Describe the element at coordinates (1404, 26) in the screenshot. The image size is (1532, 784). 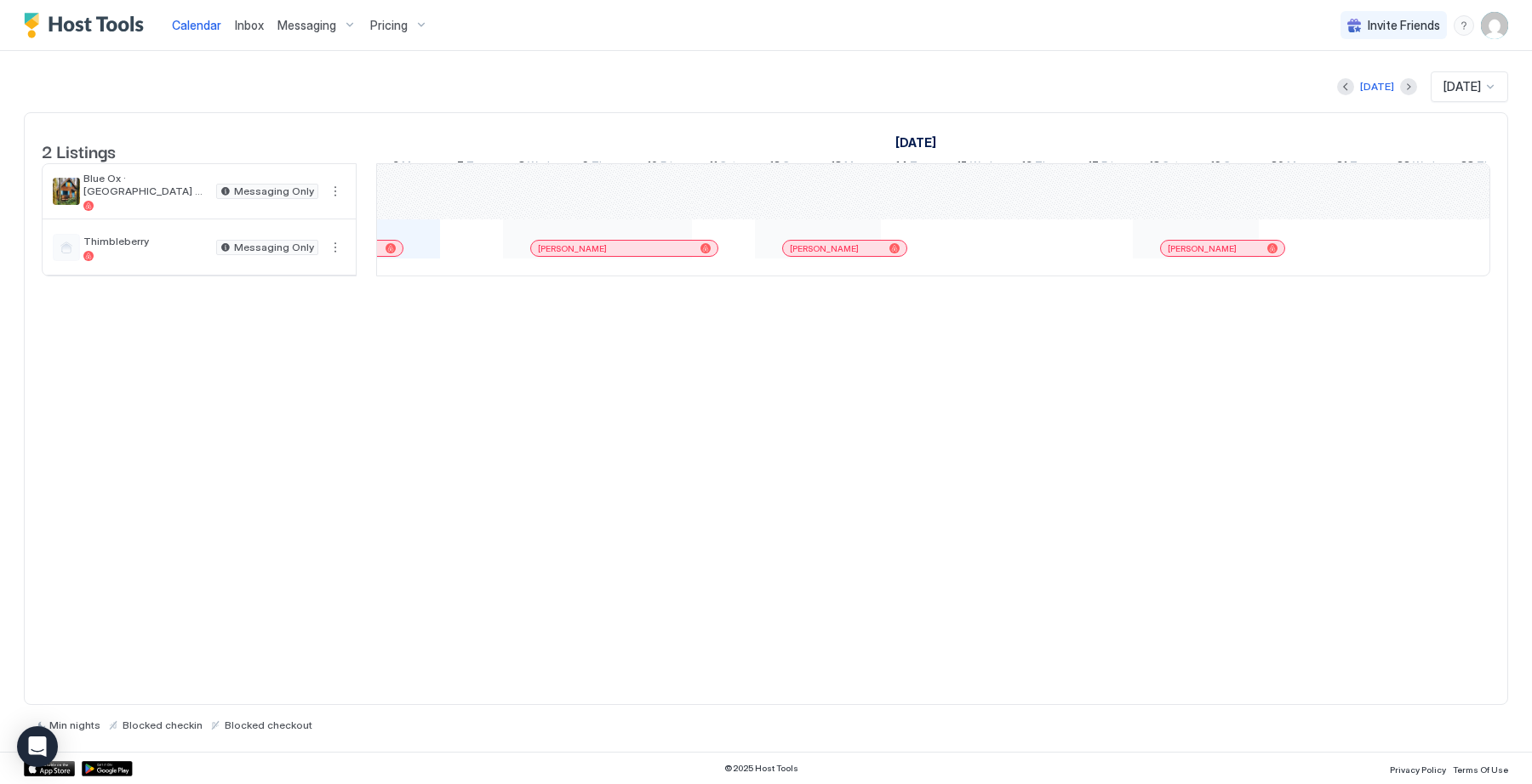
I see `span: Invite Friends` at that location.